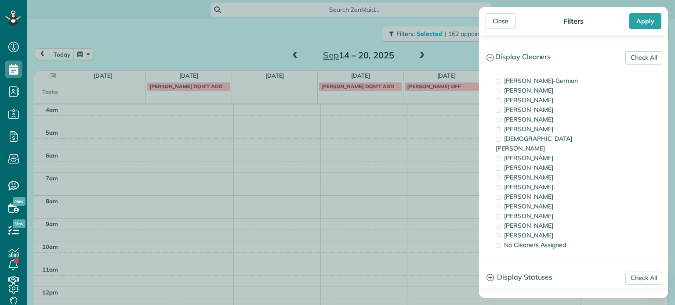 Image resolution: width=675 pixels, height=305 pixels. I want to click on h3: Display Statuses, so click(574, 278).